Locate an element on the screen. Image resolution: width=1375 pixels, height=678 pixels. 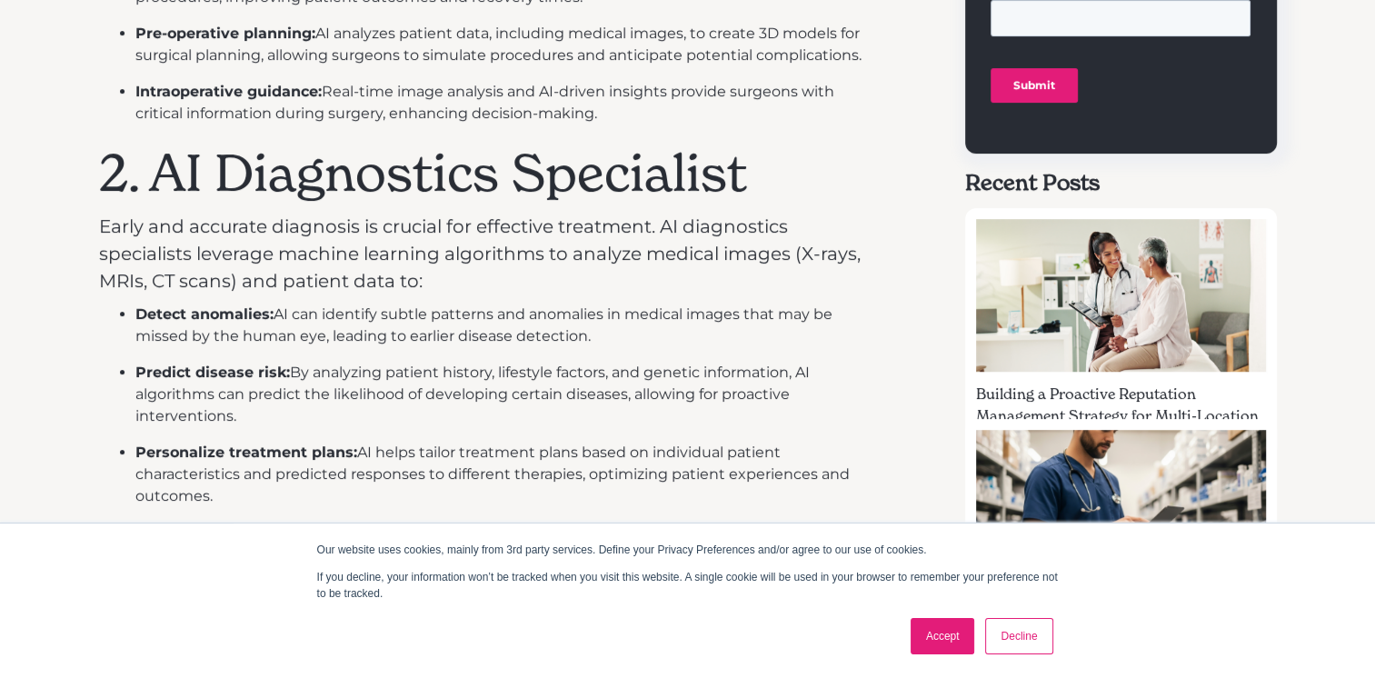
li: AI can identify subtle patterns and anomalies in medical images that may be missed by the human e... is located at coordinates (506, 325).